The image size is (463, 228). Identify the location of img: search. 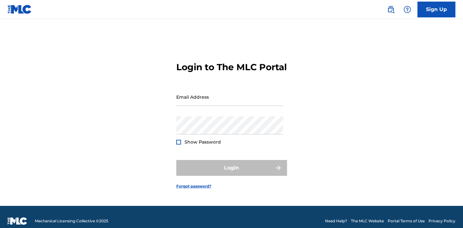
(391, 9).